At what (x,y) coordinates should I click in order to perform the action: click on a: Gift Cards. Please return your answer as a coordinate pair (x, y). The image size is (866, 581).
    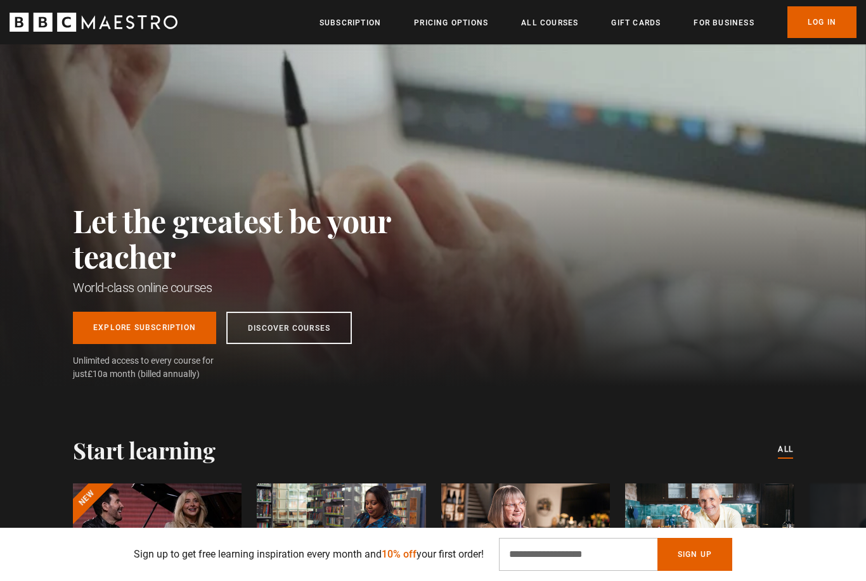
    Looking at the image, I should click on (636, 23).